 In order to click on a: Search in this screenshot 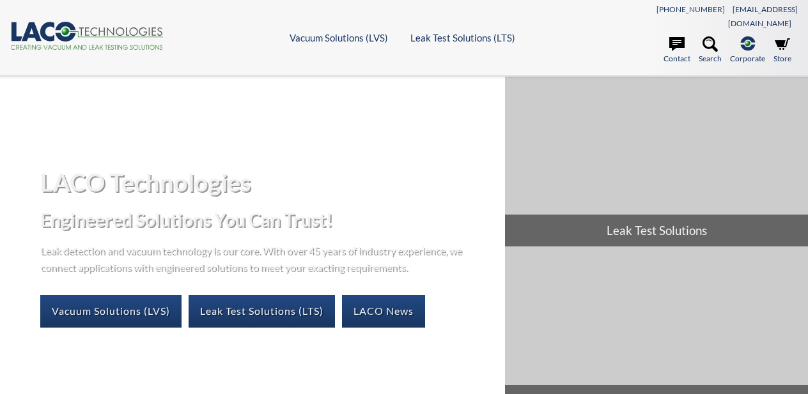, I will do `click(710, 51)`.